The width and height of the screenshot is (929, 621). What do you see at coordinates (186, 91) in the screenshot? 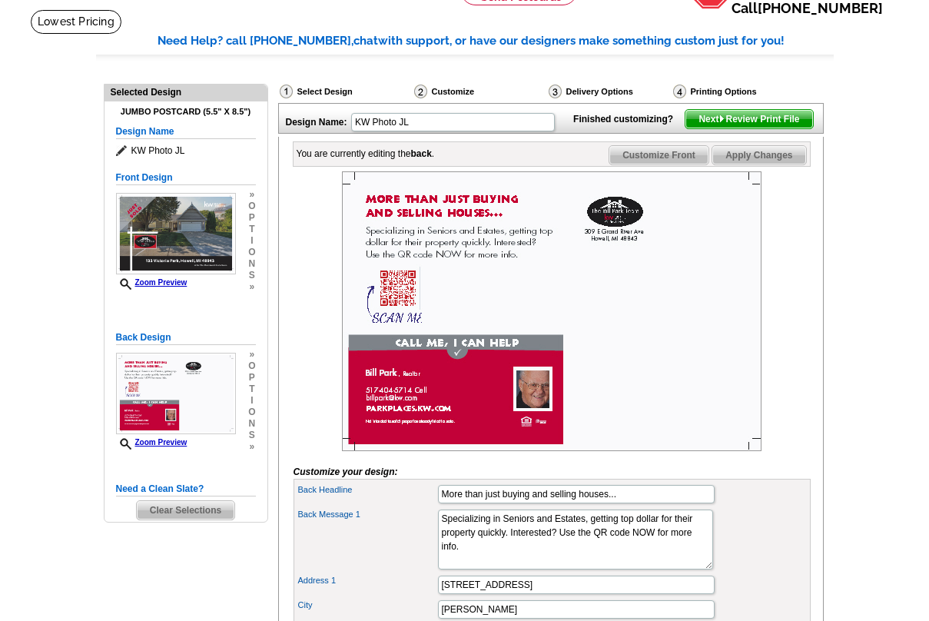
I see `div: Selected Design` at bounding box center [186, 91].